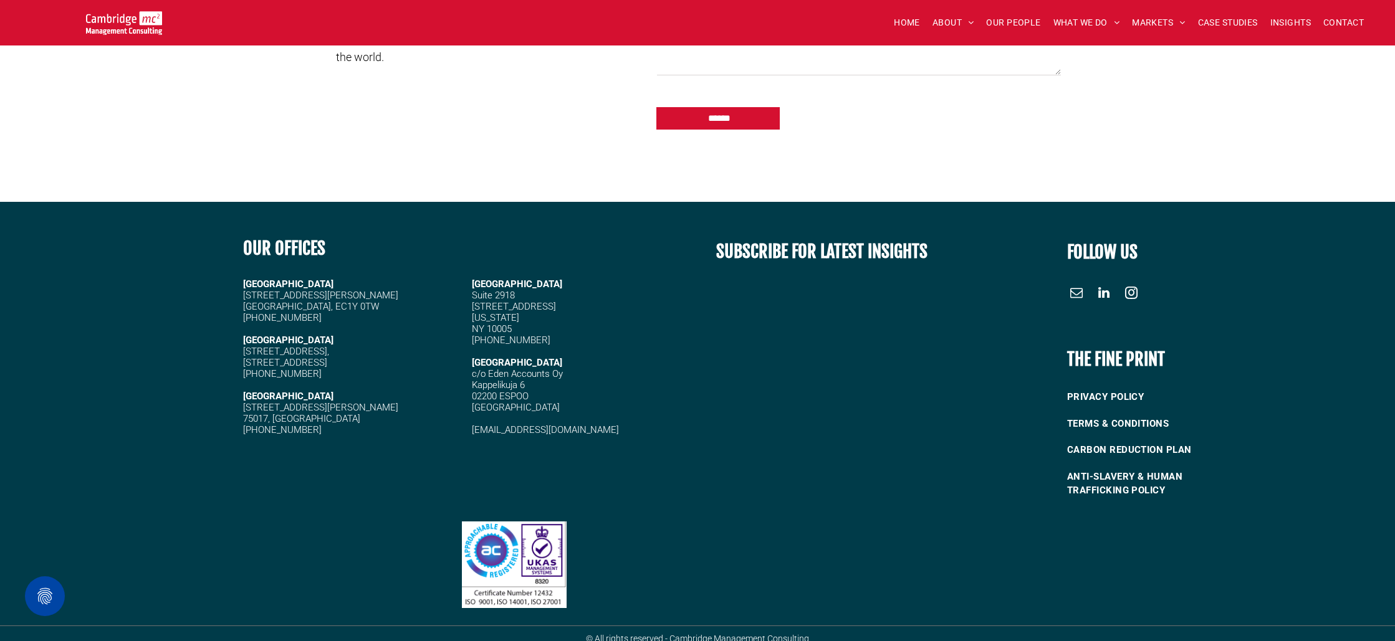 This screenshot has height=641, width=1395. Describe the element at coordinates (1086, 22) in the screenshot. I see `a: WHAT WE DO` at that location.